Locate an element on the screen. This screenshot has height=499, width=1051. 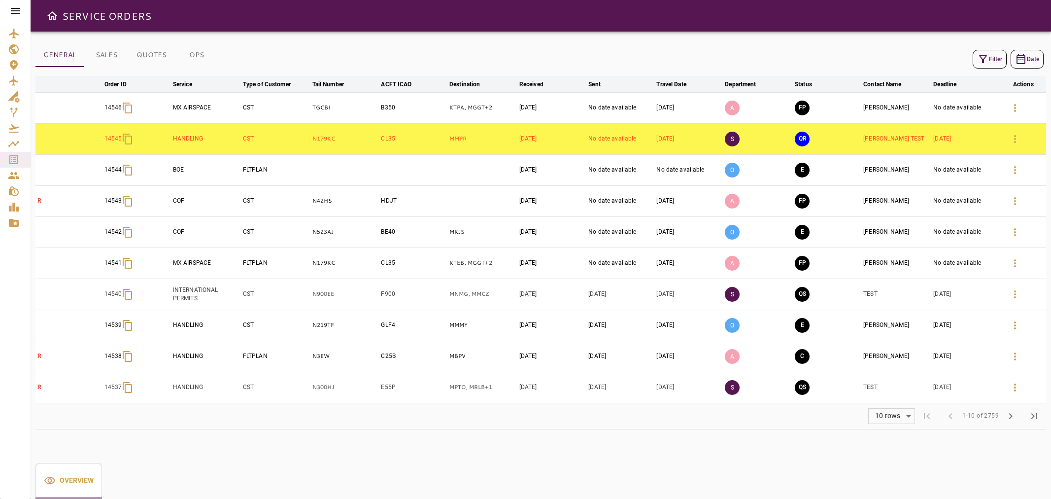
td: B350 is located at coordinates (413, 107).